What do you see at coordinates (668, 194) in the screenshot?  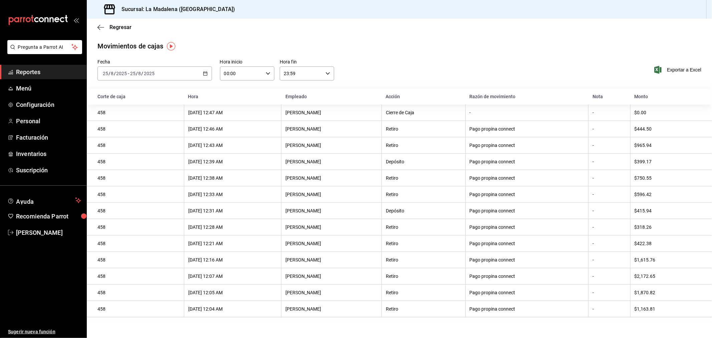 I see `div: $596.42` at bounding box center [668, 194].